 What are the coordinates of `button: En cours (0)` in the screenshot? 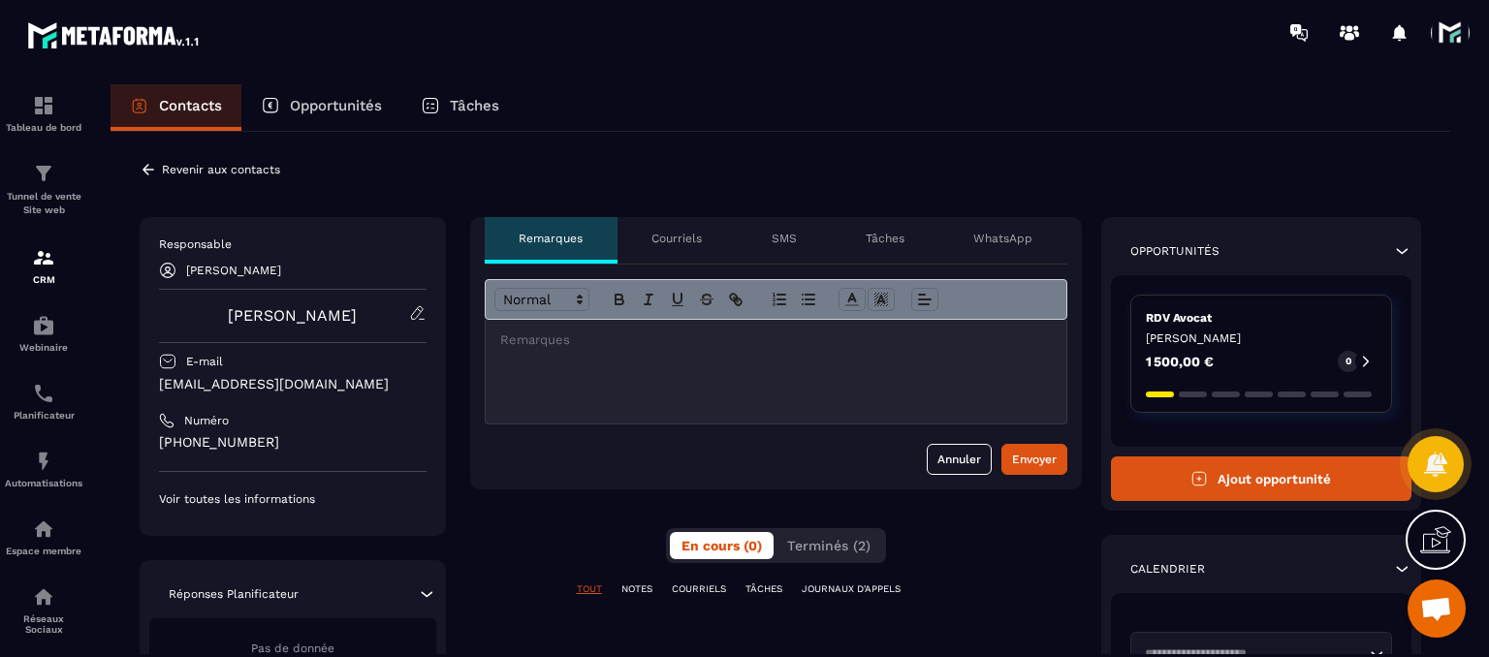 It's located at (721, 546).